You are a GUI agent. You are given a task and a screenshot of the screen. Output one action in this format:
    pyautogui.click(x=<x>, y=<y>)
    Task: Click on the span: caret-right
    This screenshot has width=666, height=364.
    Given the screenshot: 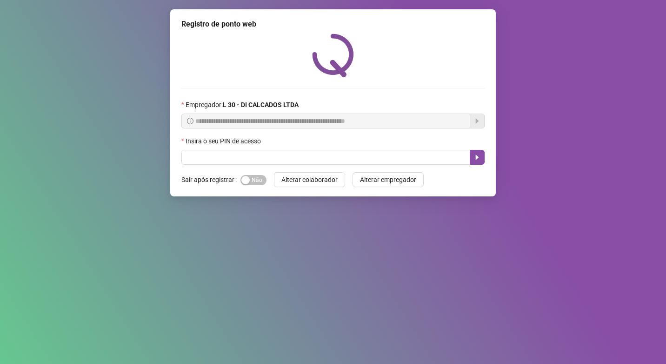 What is the action you would take?
    pyautogui.click(x=477, y=157)
    